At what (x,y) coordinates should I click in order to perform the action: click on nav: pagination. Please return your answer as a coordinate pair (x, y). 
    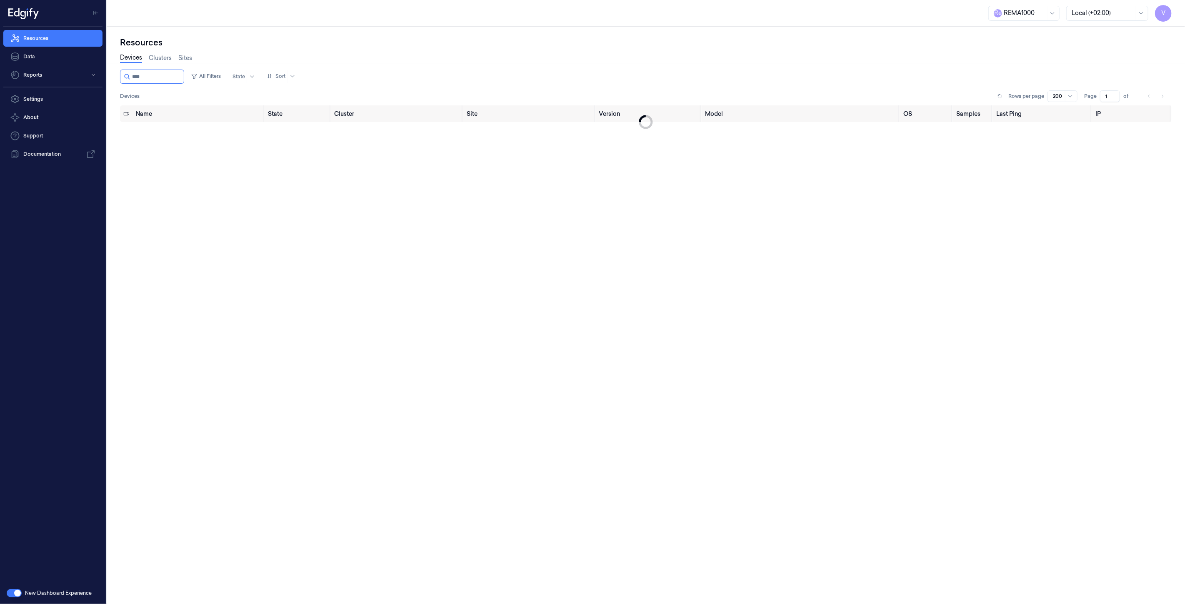
    Looking at the image, I should click on (1156, 96).